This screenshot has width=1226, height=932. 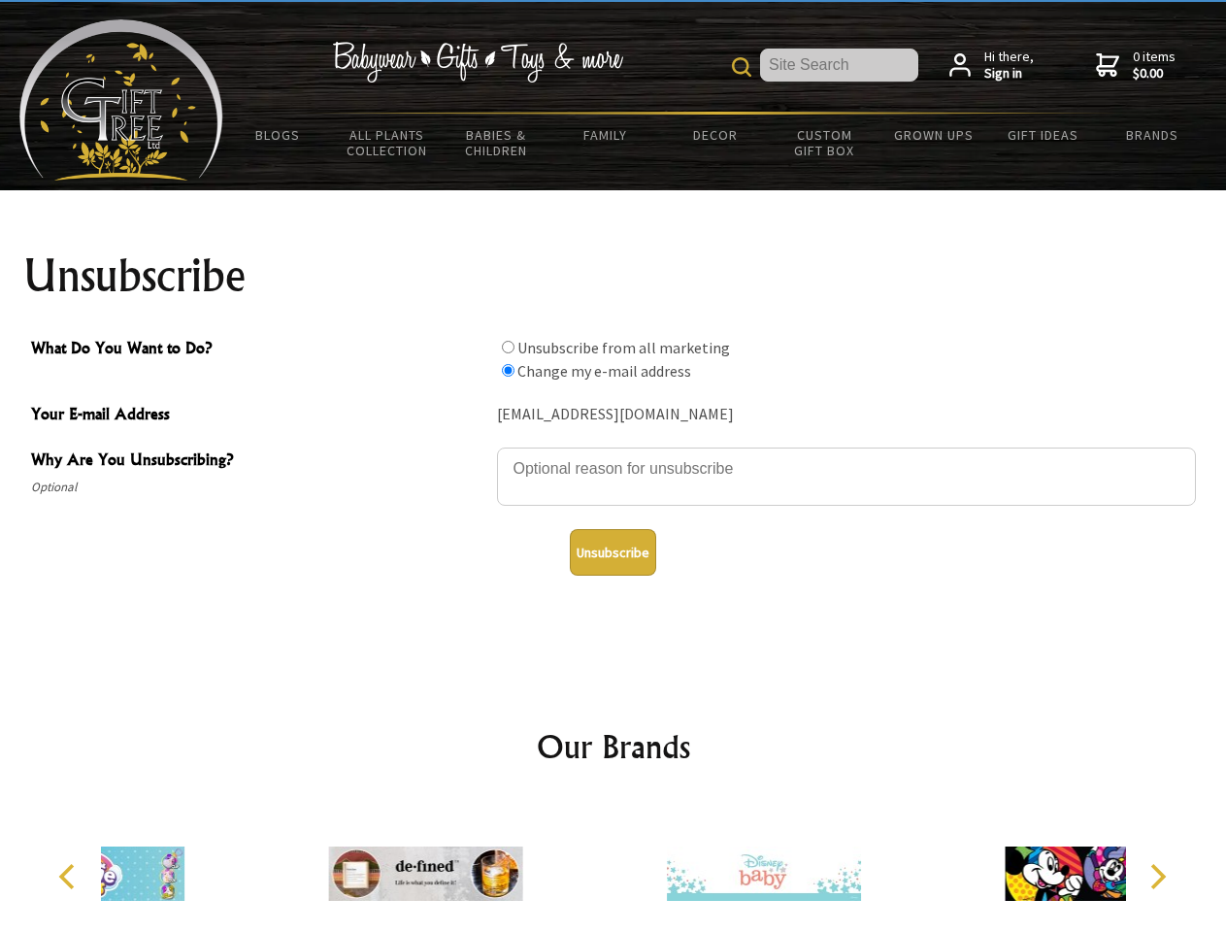 I want to click on img: product search, so click(x=742, y=67).